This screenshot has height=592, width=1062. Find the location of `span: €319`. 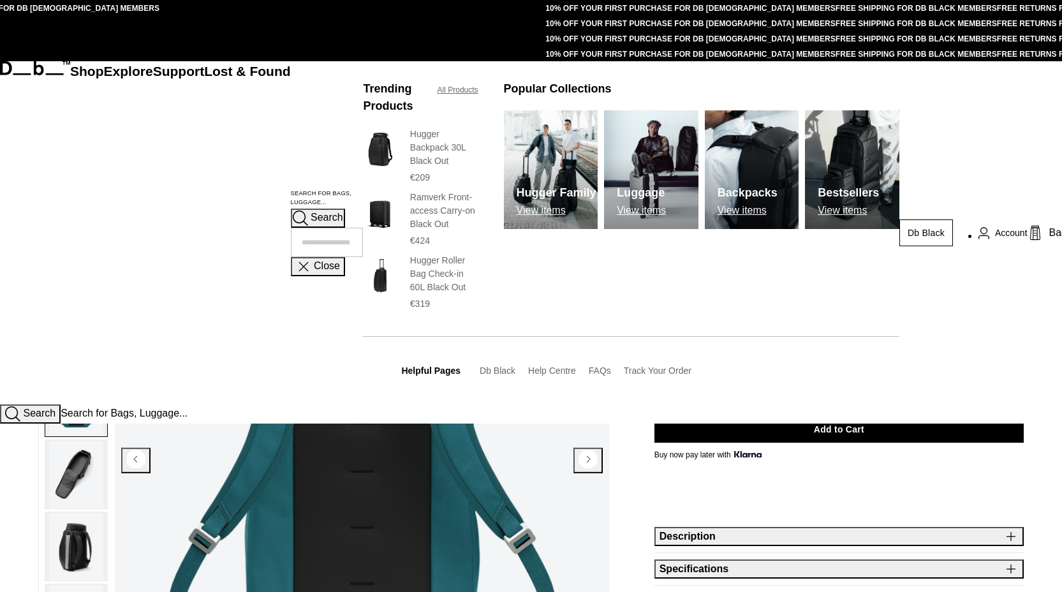

span: €319 is located at coordinates (420, 304).